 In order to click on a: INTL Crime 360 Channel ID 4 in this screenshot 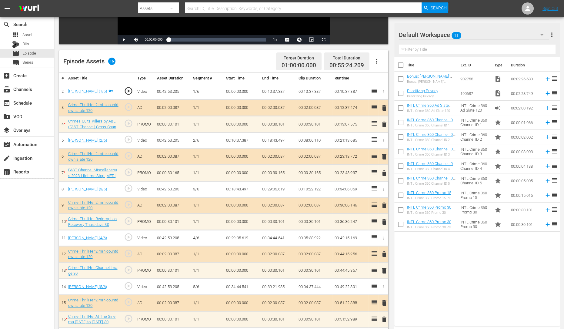, I will do `click(431, 166)`.